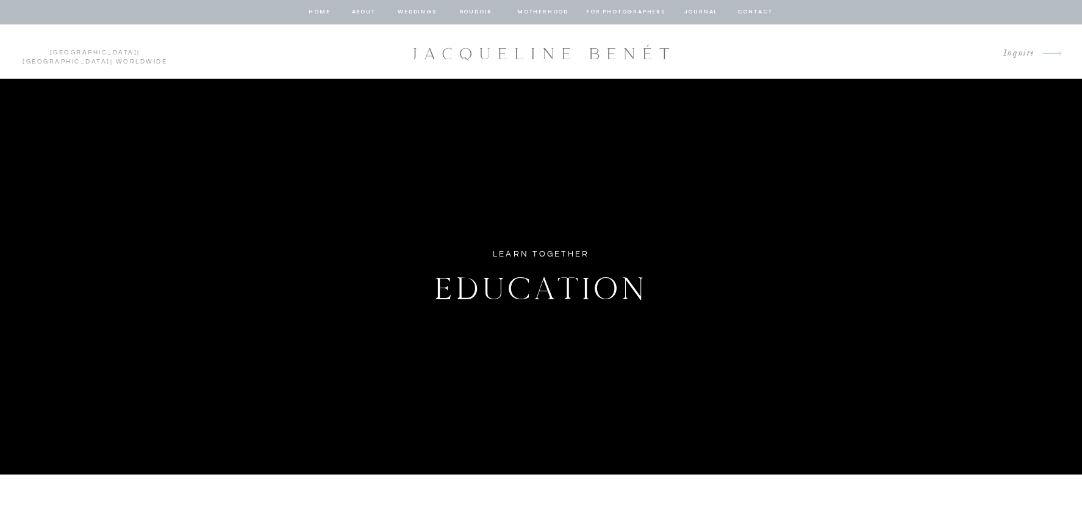  What do you see at coordinates (541, 254) in the screenshot?
I see `h2: learn together` at bounding box center [541, 254].